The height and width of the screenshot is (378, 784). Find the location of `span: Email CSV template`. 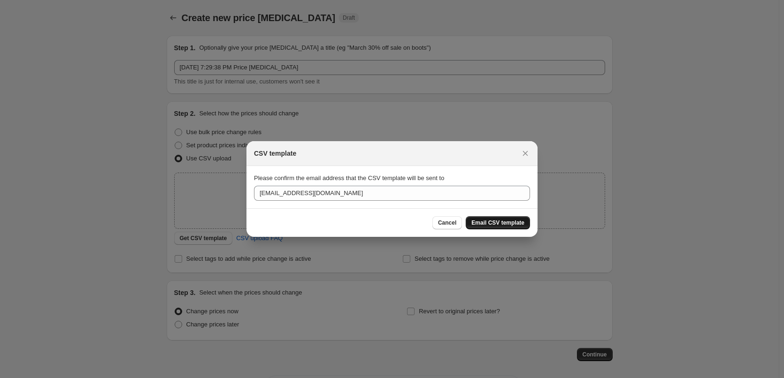

span: Email CSV template is located at coordinates (498, 223).